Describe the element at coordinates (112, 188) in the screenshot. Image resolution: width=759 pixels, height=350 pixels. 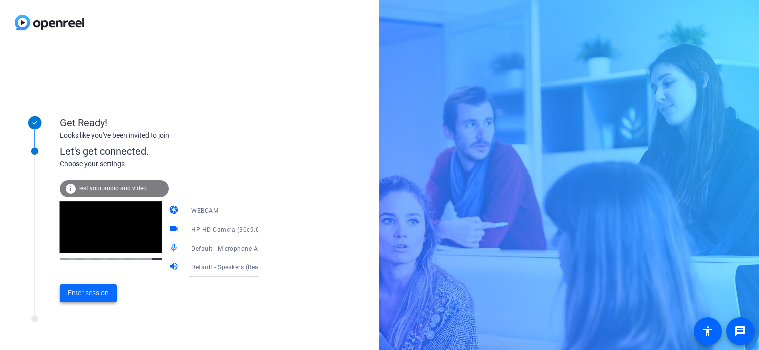
I see `span: Test your audio and video` at that location.